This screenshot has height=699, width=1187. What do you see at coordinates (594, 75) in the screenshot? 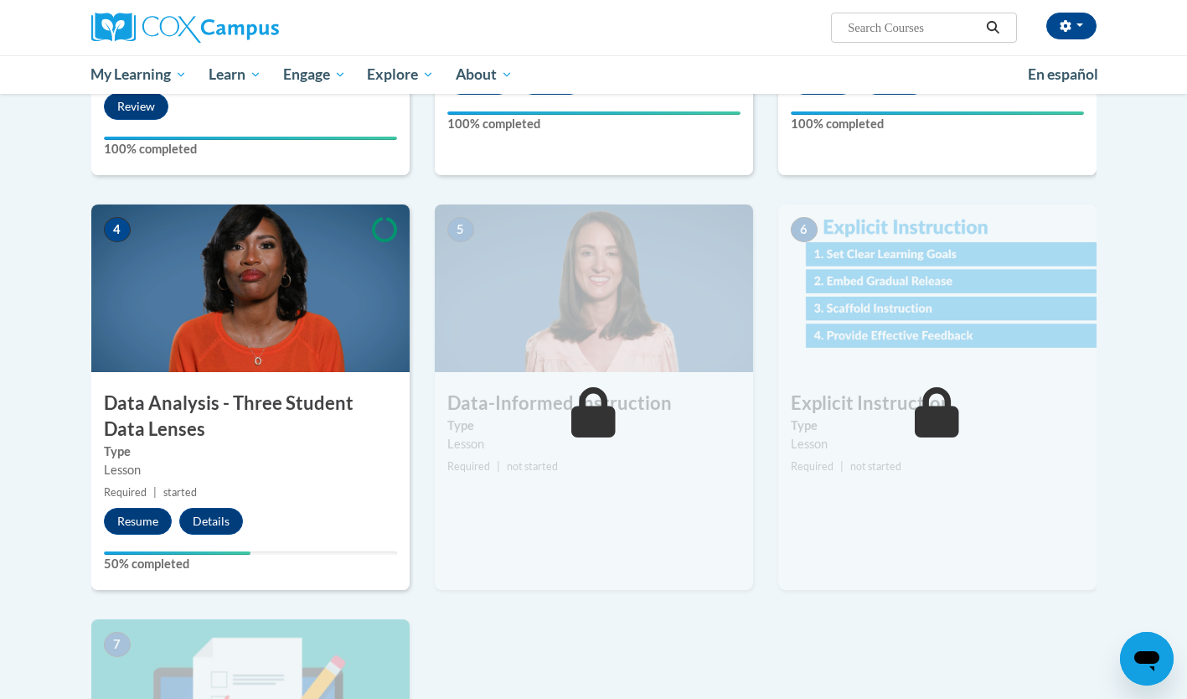
I see `div: Main menu` at bounding box center [594, 75].